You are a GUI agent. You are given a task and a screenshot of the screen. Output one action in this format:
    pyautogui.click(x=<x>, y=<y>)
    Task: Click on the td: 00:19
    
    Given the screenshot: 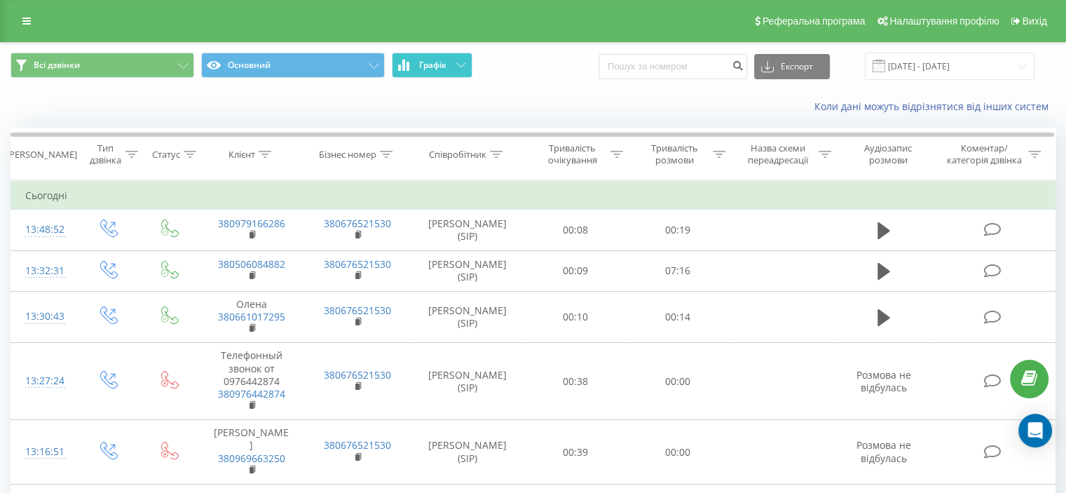 What is the action you would take?
    pyautogui.click(x=677, y=230)
    